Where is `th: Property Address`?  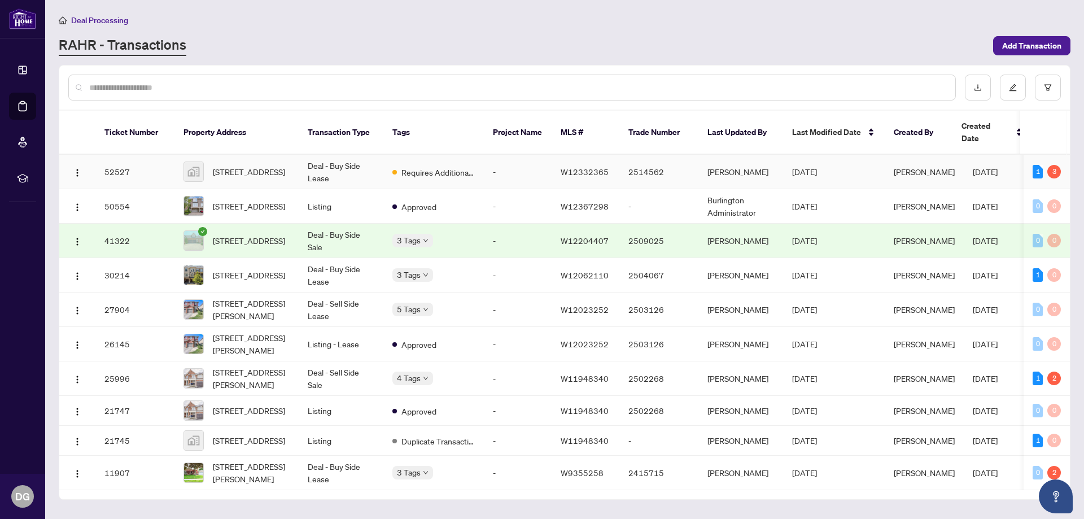
th: Property Address is located at coordinates (236, 133).